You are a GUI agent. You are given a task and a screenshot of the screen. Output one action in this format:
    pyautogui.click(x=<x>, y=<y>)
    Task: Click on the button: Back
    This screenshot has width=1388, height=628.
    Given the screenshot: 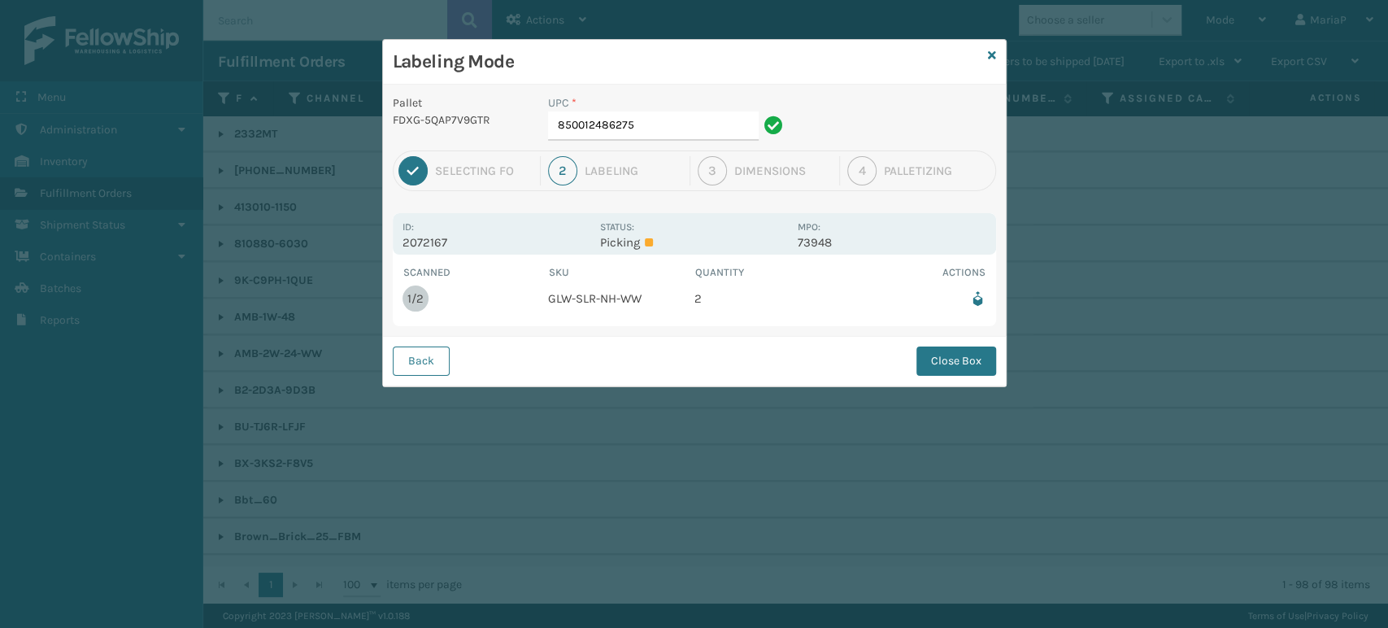 What is the action you would take?
    pyautogui.click(x=421, y=361)
    